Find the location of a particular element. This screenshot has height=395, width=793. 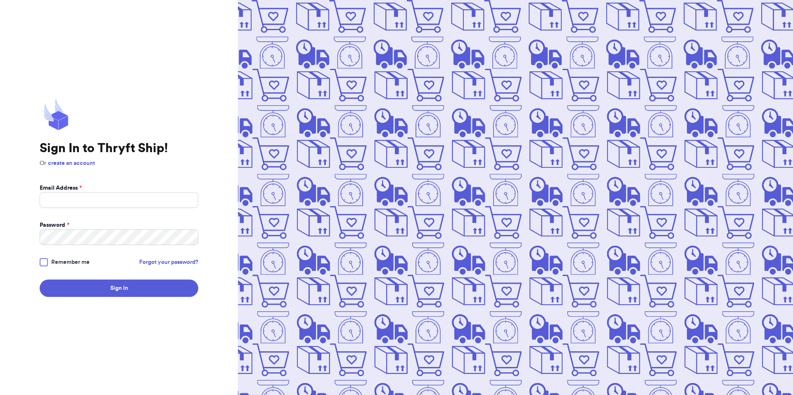

p: Or is located at coordinates (119, 163).